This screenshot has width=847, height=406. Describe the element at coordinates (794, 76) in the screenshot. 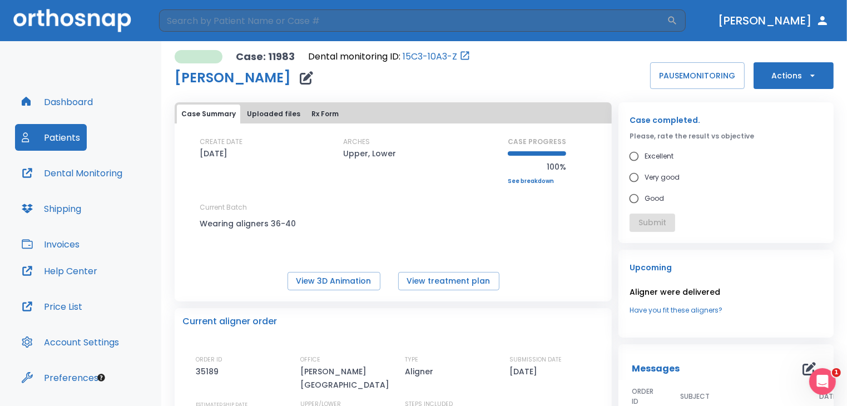

I see `button: Actions` at that location.